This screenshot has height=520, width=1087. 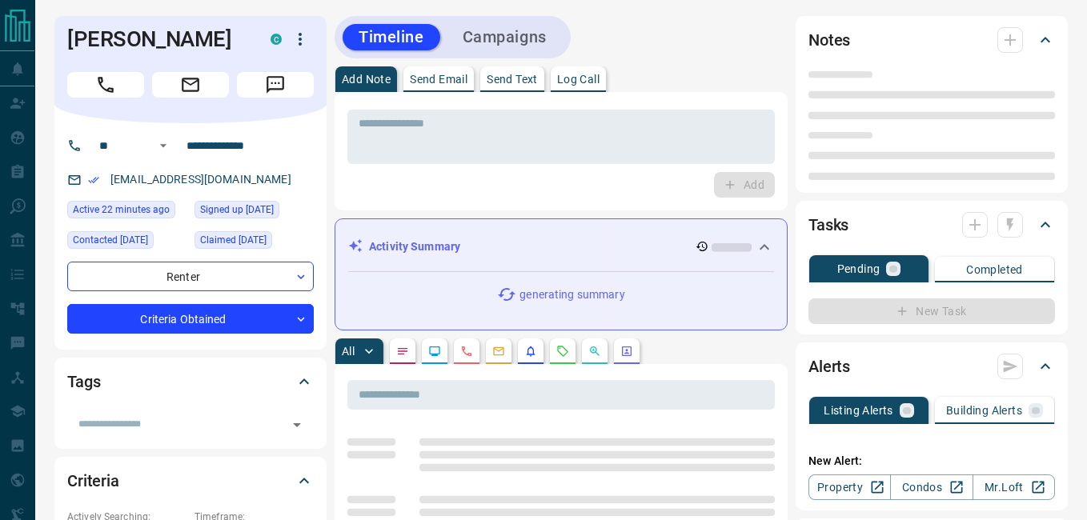 I want to click on span: Email, so click(x=191, y=85).